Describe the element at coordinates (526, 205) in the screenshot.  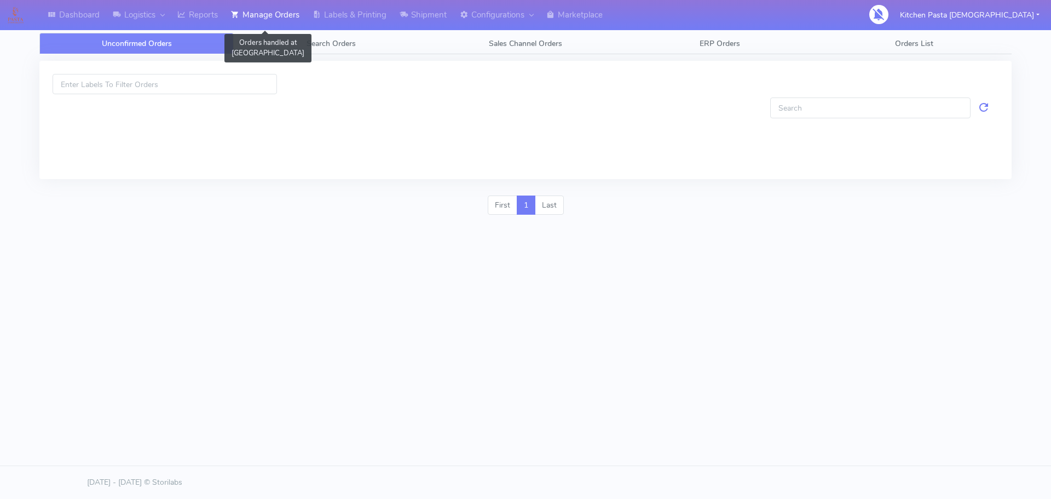
I see `a: 1` at that location.